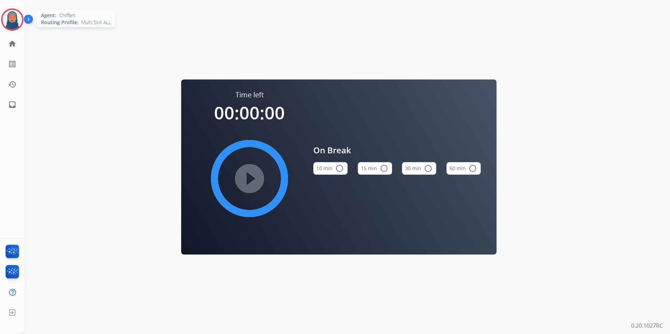 Image resolution: width=670 pixels, height=334 pixels. What do you see at coordinates (375, 169) in the screenshot?
I see `button: 15 min` at bounding box center [375, 169].